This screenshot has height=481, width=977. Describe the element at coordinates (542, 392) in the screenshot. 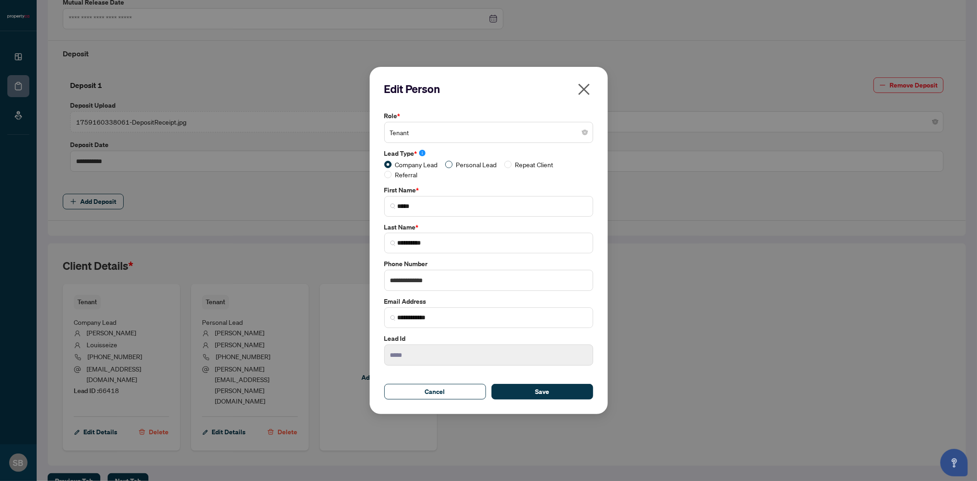

I see `span: Save` at that location.